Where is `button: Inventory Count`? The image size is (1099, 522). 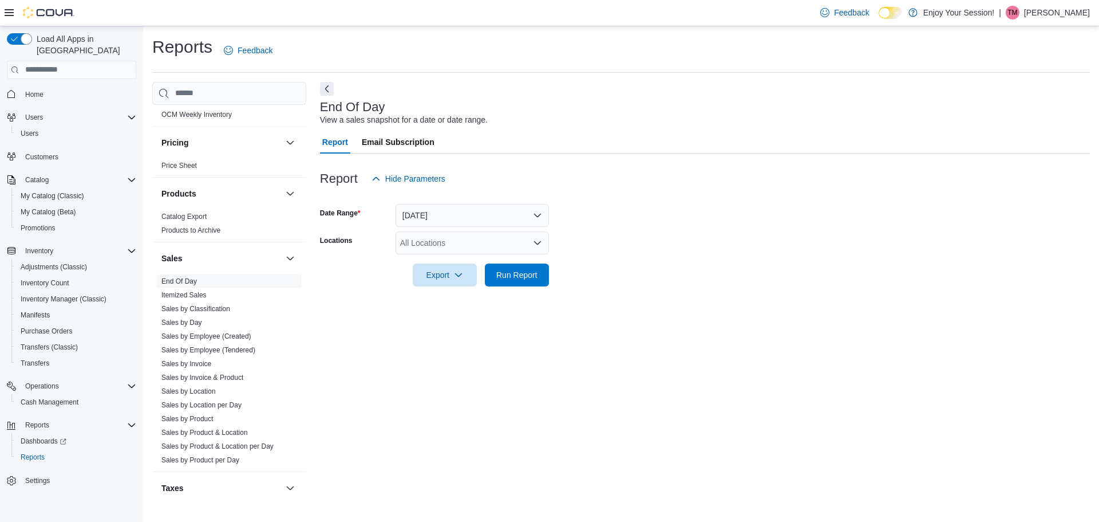
button: Inventory Count is located at coordinates (76, 283).